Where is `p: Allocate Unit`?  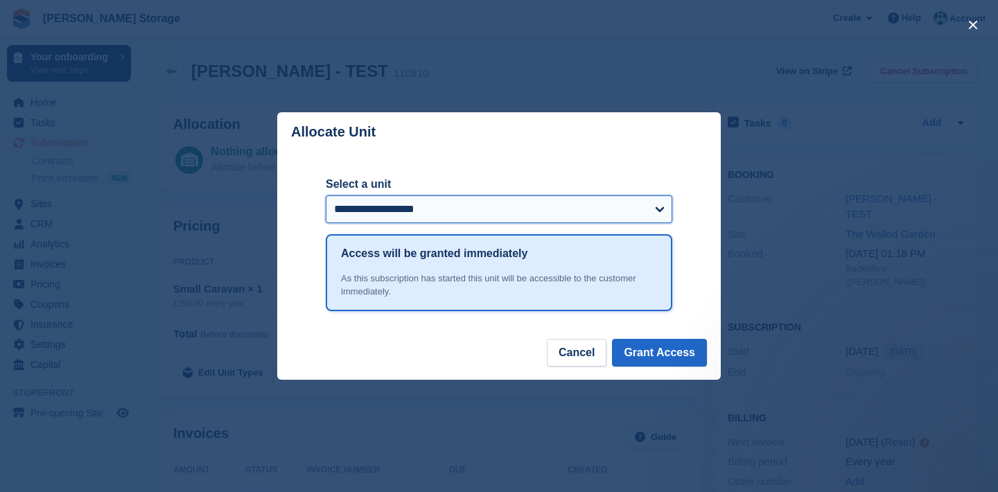
p: Allocate Unit is located at coordinates (333, 132).